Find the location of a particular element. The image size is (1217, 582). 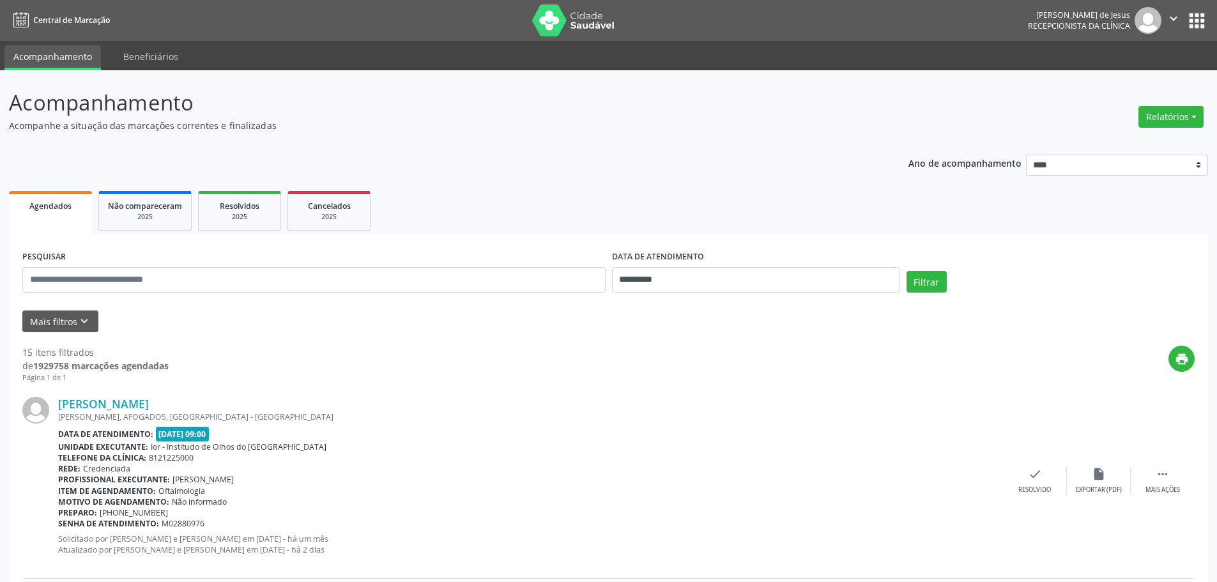

span: Não informado is located at coordinates (199, 501).